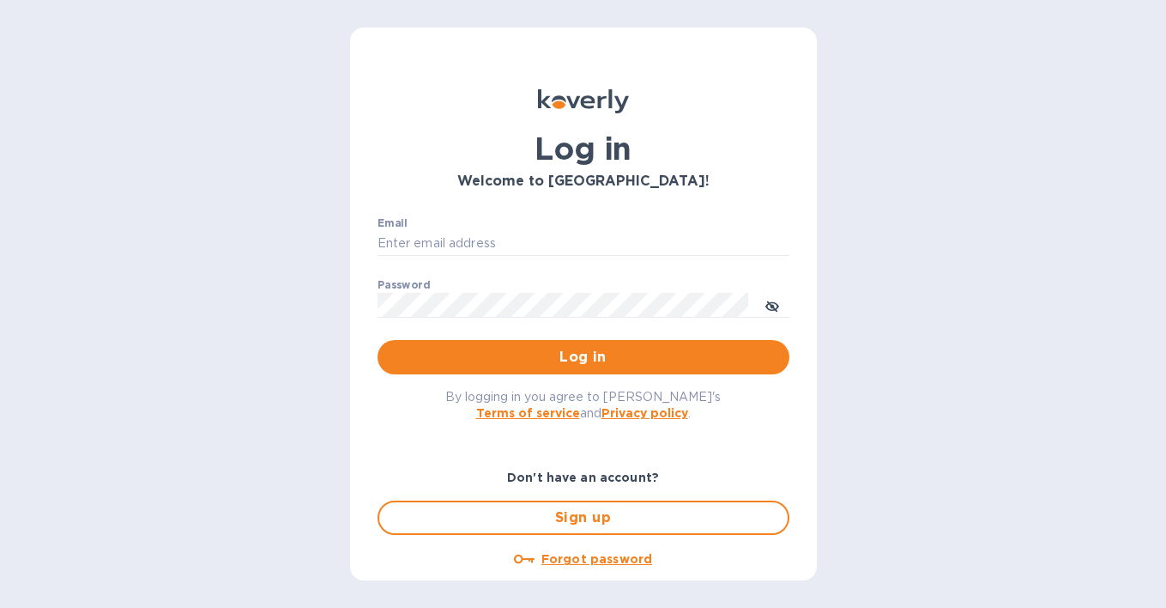  What do you see at coordinates (644, 413) in the screenshot?
I see `b: Privacy policy` at bounding box center [644, 413].